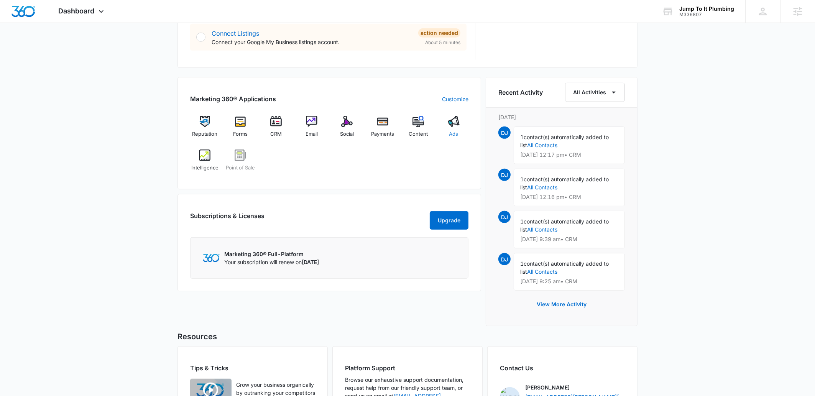 This screenshot has width=815, height=396. Describe the element at coordinates (454, 134) in the screenshot. I see `span: Ads` at that location.